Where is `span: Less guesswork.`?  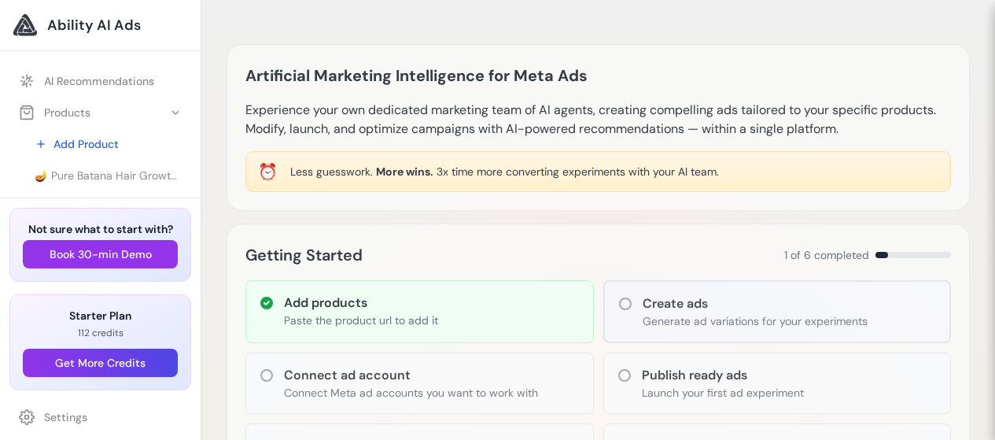
span: Less guesswork. is located at coordinates (331, 172).